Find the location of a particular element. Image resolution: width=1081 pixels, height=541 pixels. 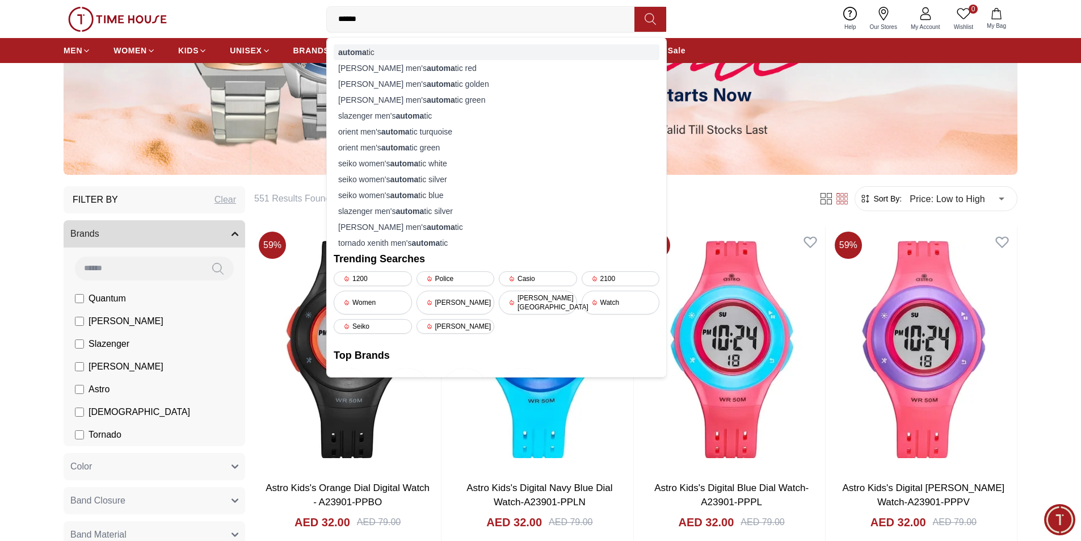

span: MEN is located at coordinates (73, 51).